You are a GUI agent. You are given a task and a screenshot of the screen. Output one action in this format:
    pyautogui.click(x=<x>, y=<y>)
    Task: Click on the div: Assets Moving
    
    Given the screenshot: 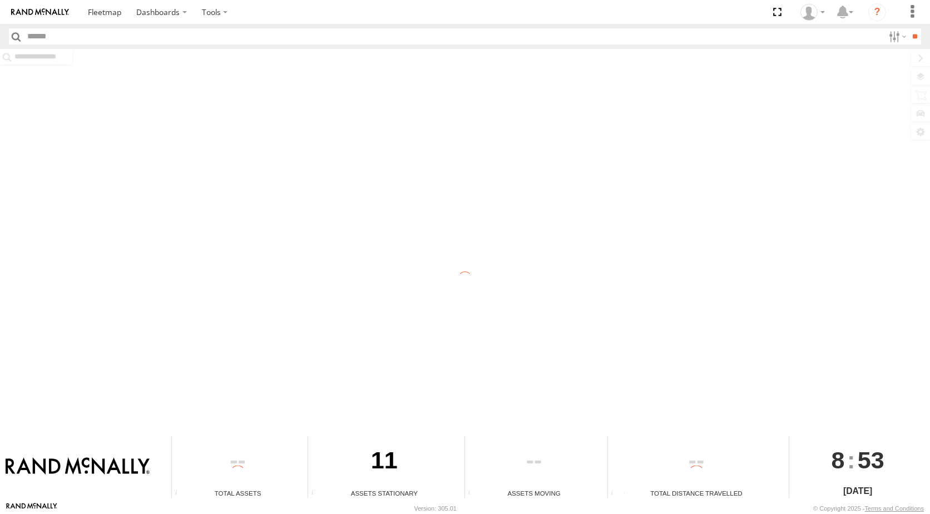 What is the action you would take?
    pyautogui.click(x=534, y=493)
    